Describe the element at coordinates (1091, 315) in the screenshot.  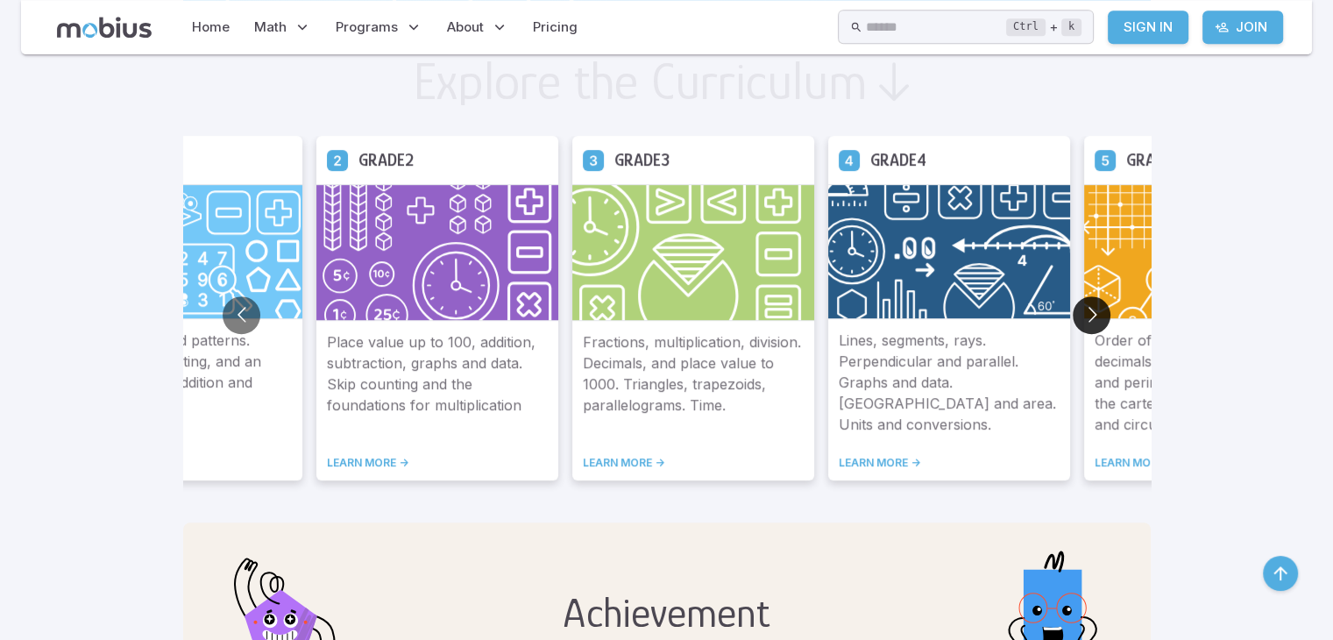
I see `button: Go to next slide` at that location.